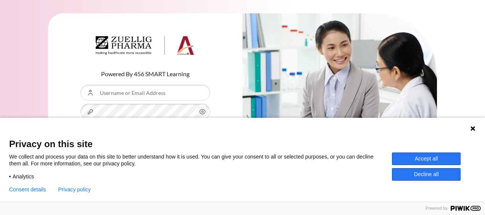  Describe the element at coordinates (145, 93) in the screenshot. I see `input: Username or Email Address` at that location.